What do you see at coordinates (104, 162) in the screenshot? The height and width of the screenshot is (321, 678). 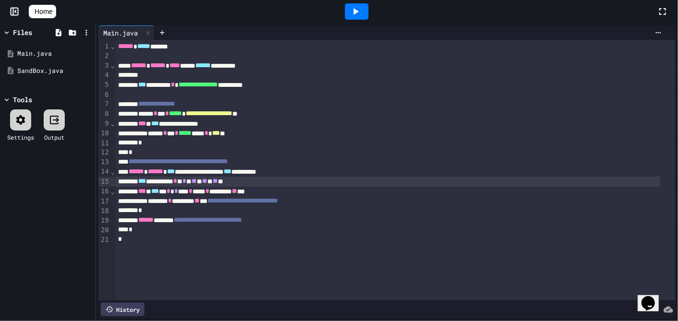 I see `div: 13` at bounding box center [104, 162].